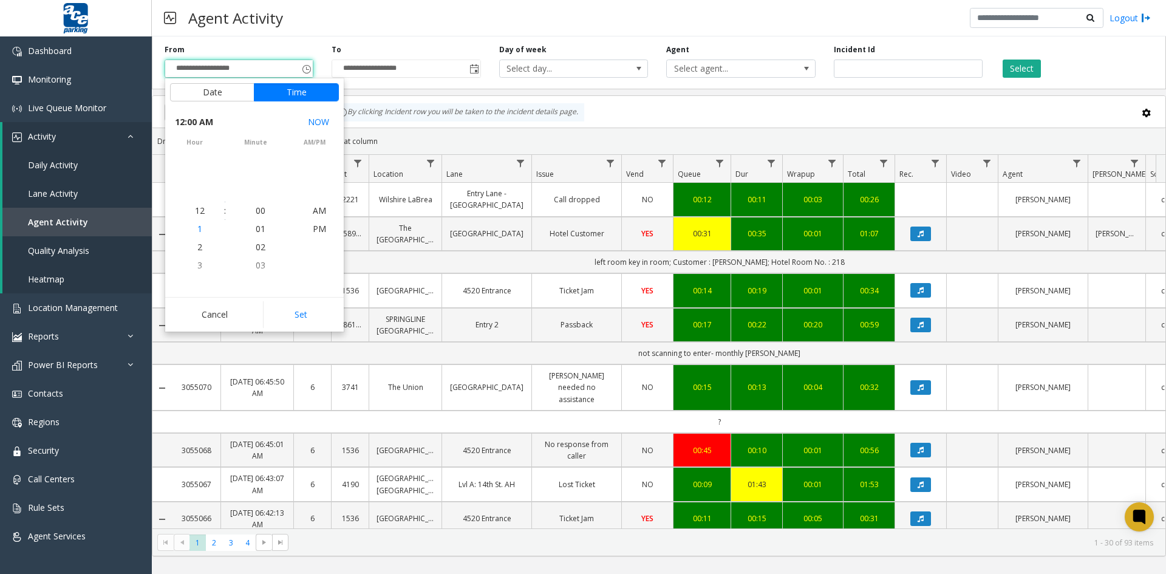 Image resolution: width=1166 pixels, height=574 pixels. What do you see at coordinates (200, 210) in the screenshot?
I see `span: 12` at bounding box center [200, 210].